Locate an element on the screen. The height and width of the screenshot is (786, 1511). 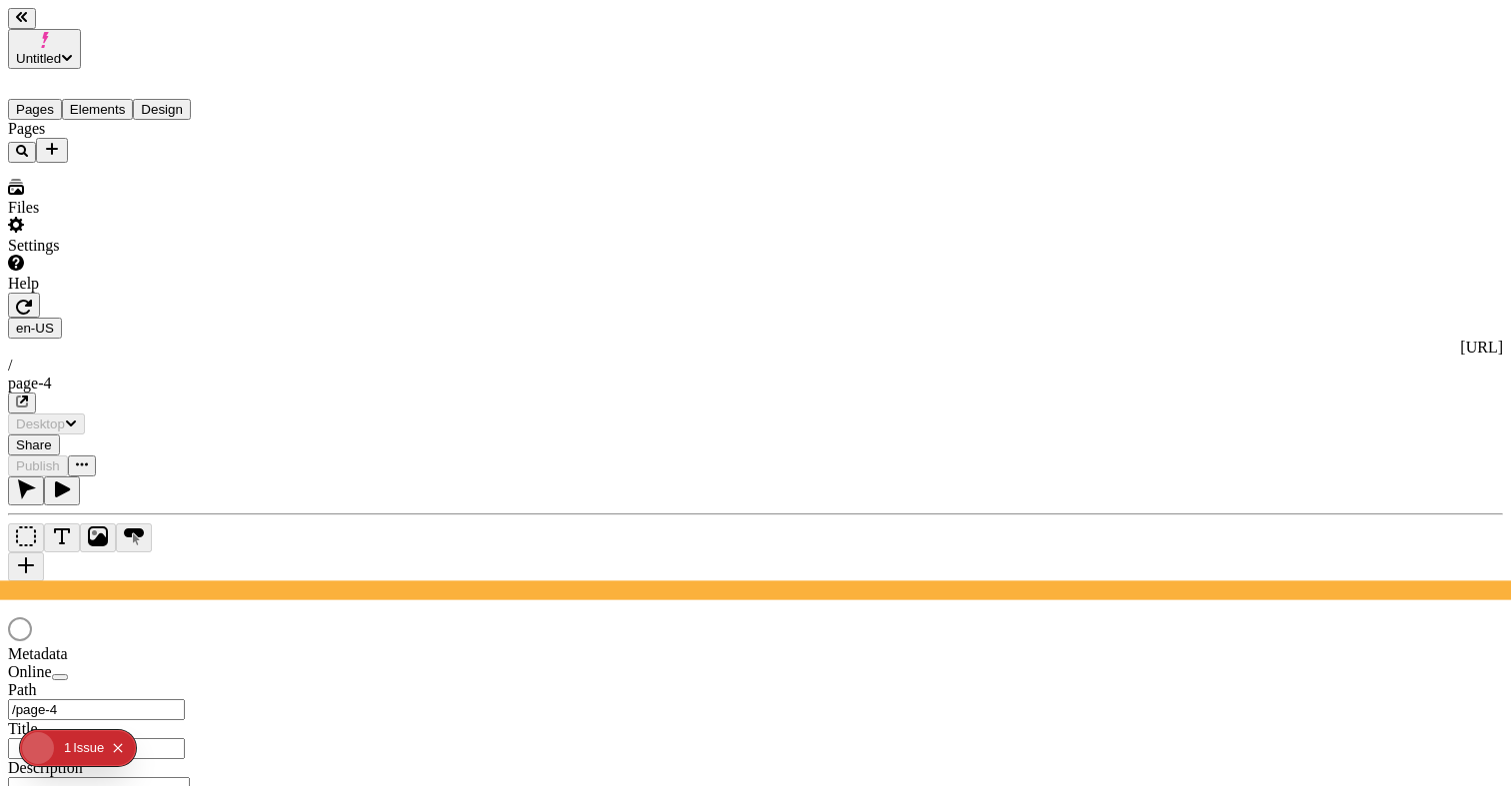
div: Files is located at coordinates (128, 208).